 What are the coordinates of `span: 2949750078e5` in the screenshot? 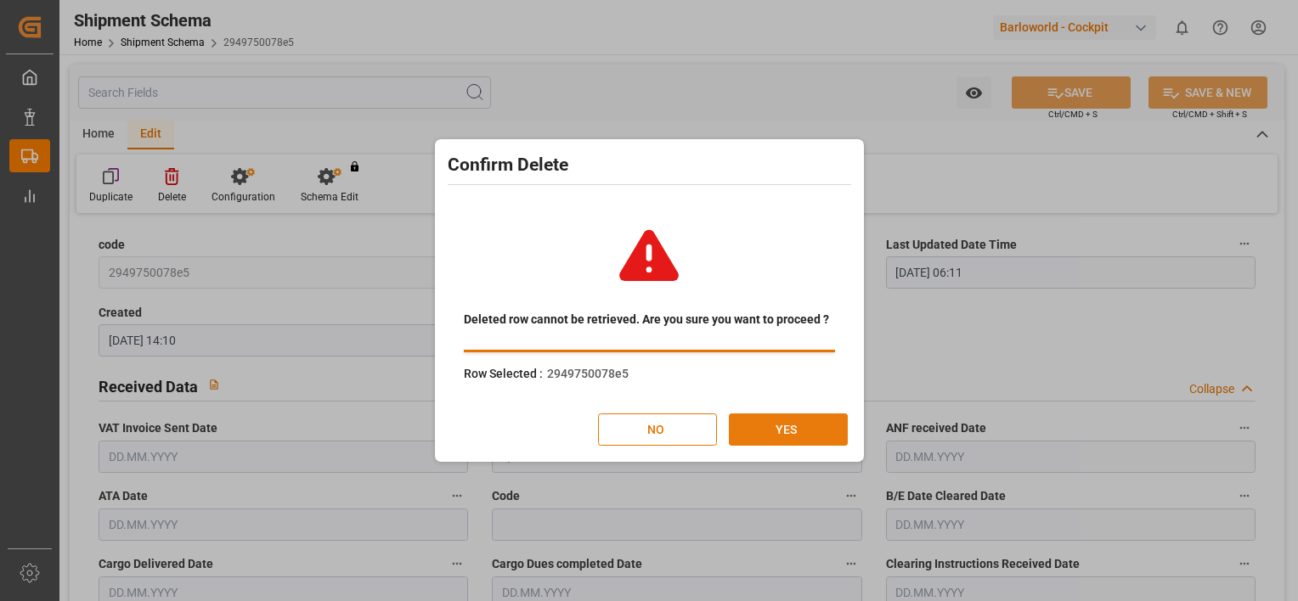 It's located at (588, 374).